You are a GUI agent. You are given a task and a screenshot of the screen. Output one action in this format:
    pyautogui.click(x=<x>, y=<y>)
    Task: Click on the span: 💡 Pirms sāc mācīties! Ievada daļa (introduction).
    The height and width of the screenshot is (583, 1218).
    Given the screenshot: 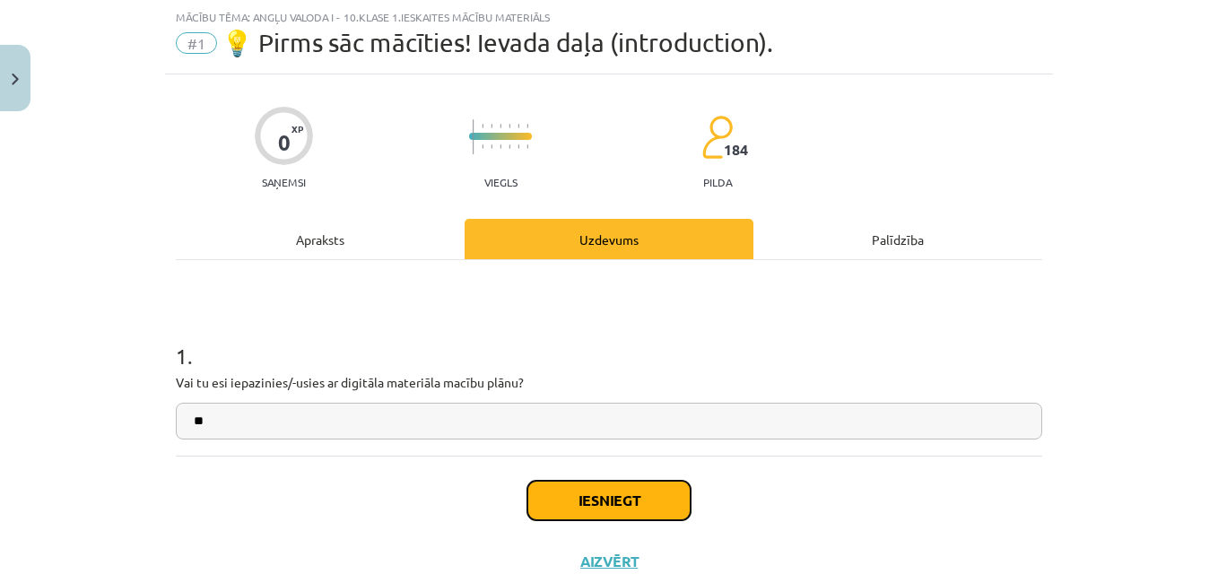 What is the action you would take?
    pyautogui.click(x=497, y=42)
    